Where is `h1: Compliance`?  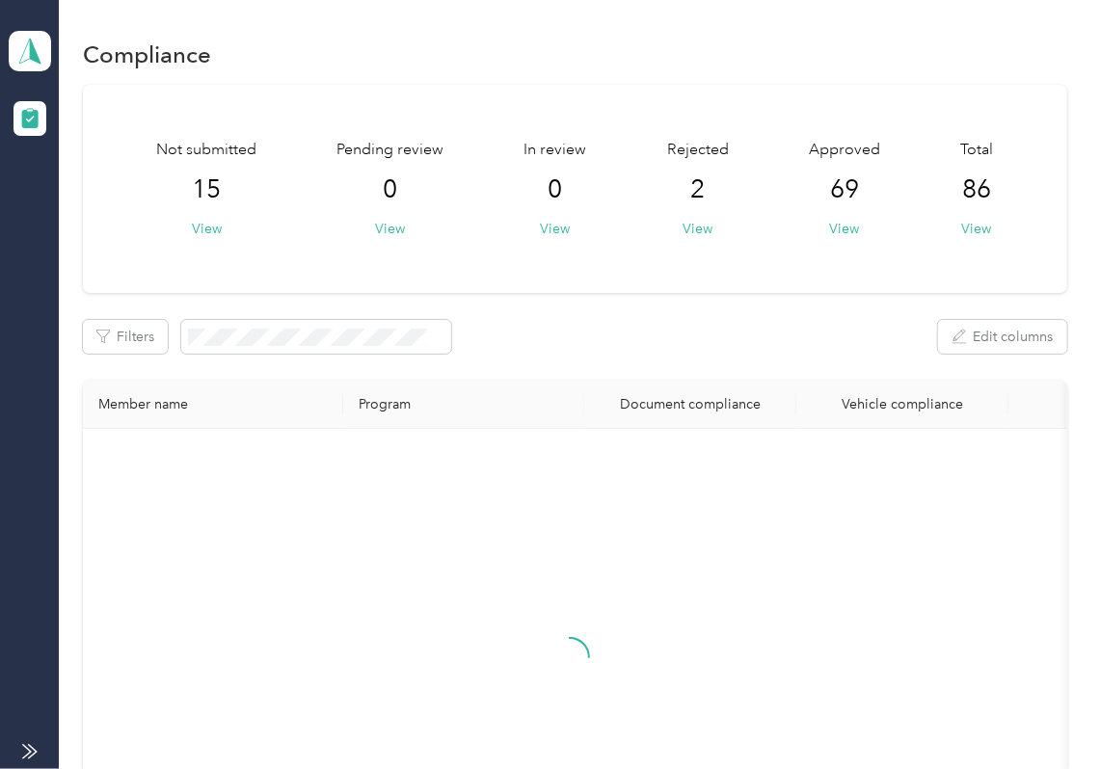 h1: Compliance is located at coordinates (147, 54).